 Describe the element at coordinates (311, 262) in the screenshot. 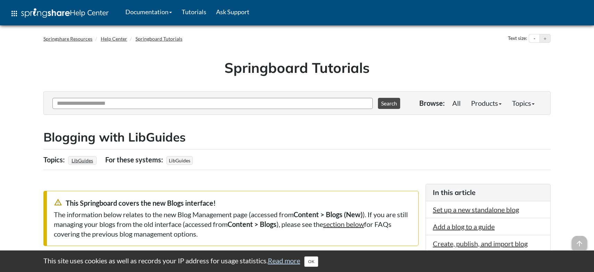

I see `button: Close` at that location.